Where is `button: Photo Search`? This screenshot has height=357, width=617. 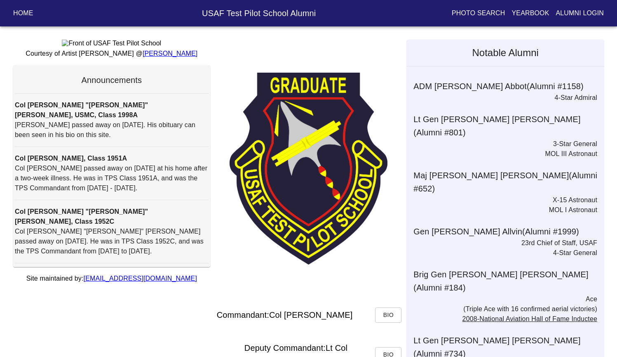 button: Photo Search is located at coordinates (479, 13).